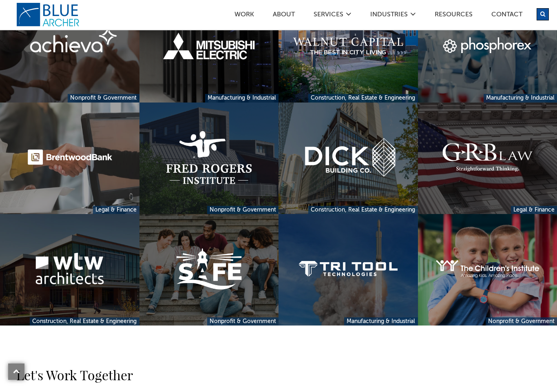 Image resolution: width=557 pixels, height=388 pixels. Describe the element at coordinates (244, 16) in the screenshot. I see `a: Work` at that location.